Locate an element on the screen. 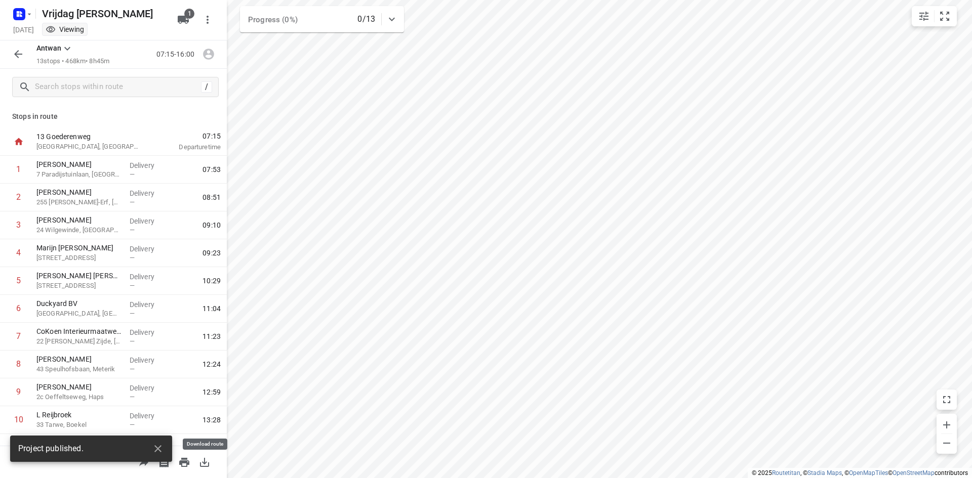  p: 7 Paradijstuinlaan, Utrecht is located at coordinates (79, 175).